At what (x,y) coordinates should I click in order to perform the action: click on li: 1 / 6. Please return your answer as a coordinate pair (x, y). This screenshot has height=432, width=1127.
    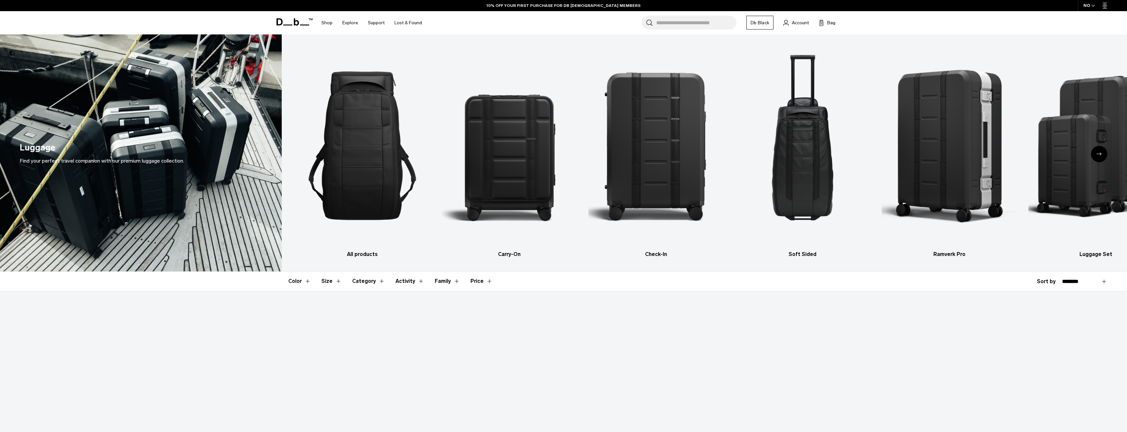
    Looking at the image, I should click on (362, 151).